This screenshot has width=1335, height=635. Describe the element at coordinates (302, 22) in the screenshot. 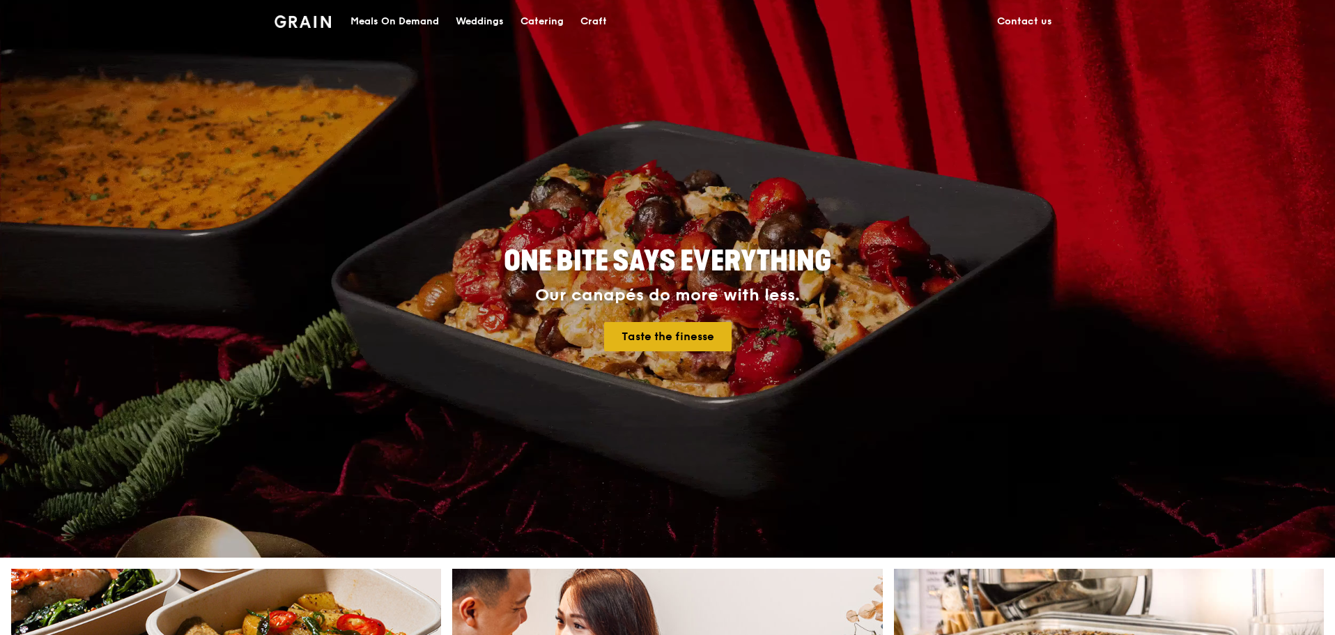

I see `img: Grain` at that location.